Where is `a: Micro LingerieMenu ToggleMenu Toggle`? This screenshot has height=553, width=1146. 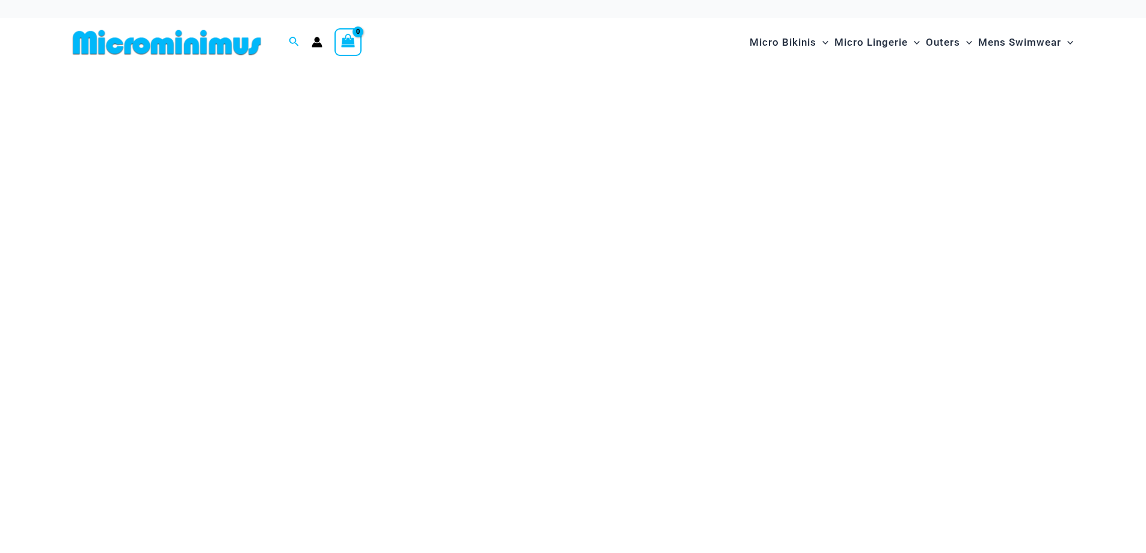 a: Micro LingerieMenu ToggleMenu Toggle is located at coordinates (877, 42).